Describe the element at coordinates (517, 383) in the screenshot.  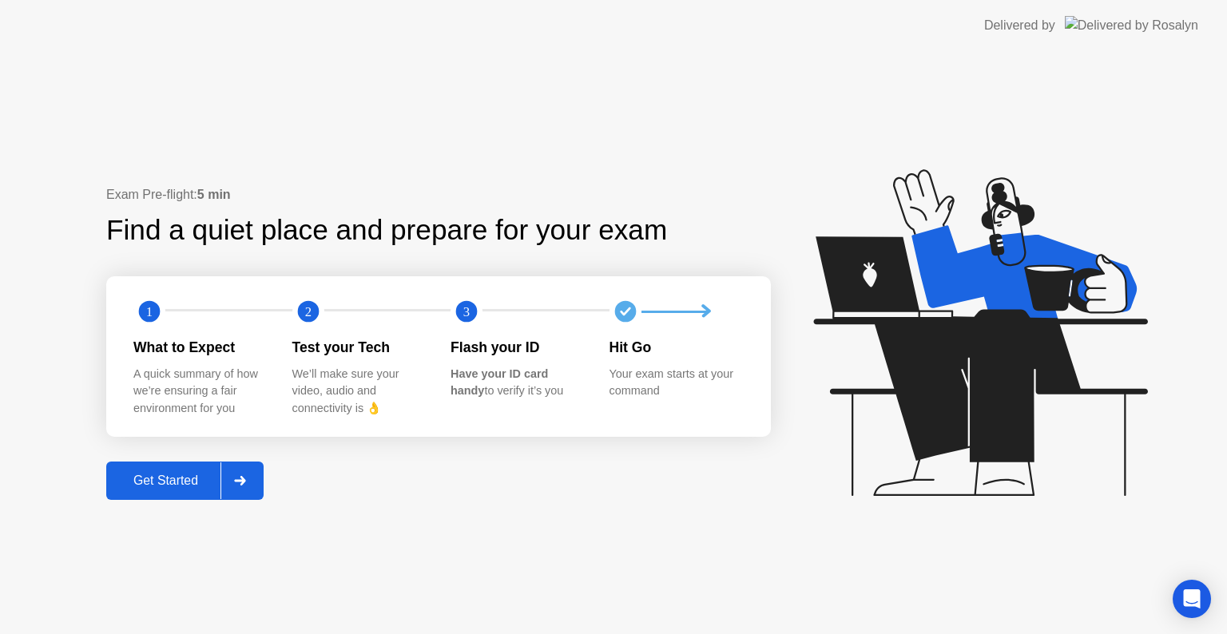
I see `div: to verify it’s you` at that location.